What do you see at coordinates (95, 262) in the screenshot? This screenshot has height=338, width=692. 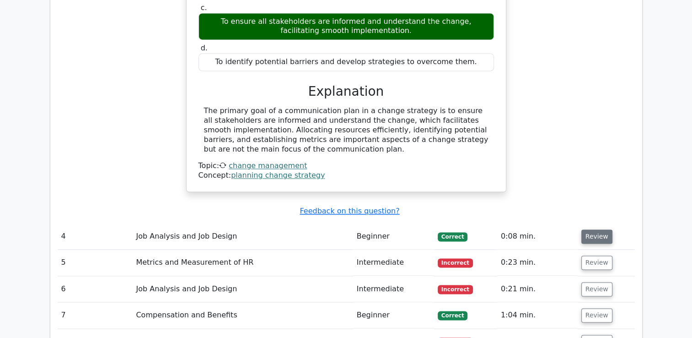 I see `td: 5` at bounding box center [95, 262].